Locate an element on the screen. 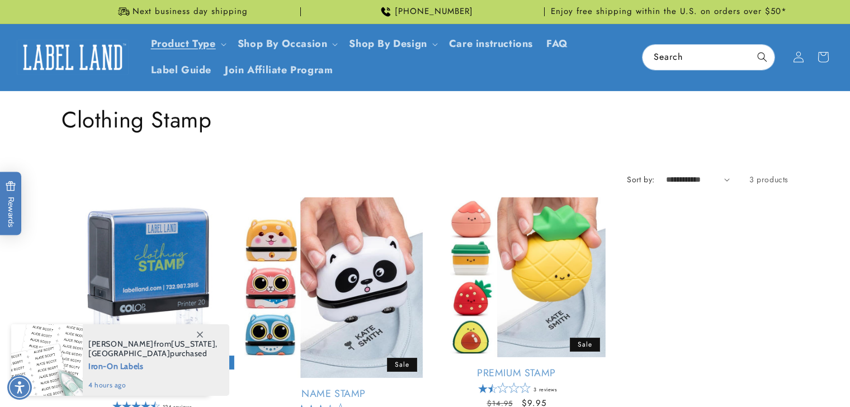  summary: Product Type is located at coordinates (187, 44).